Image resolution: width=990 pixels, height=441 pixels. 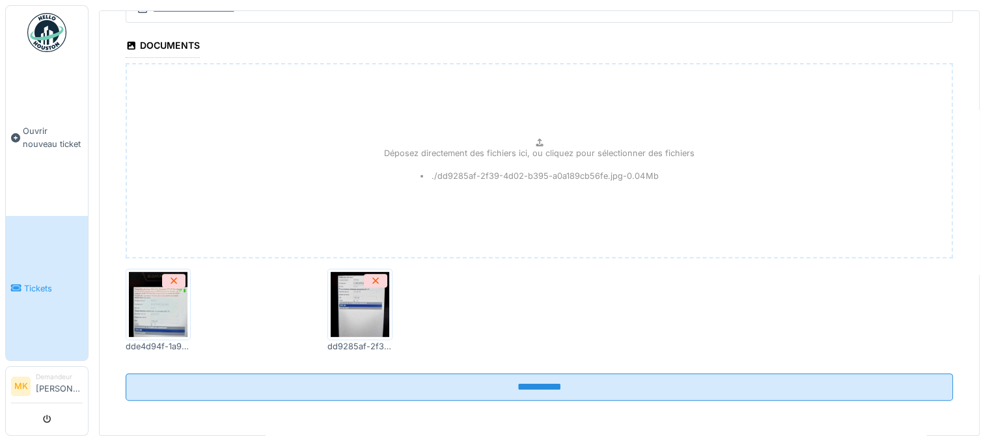 I want to click on div: dd9285af-2f39-4d02-b395-a0a189cb56fe.jpg, so click(x=360, y=346).